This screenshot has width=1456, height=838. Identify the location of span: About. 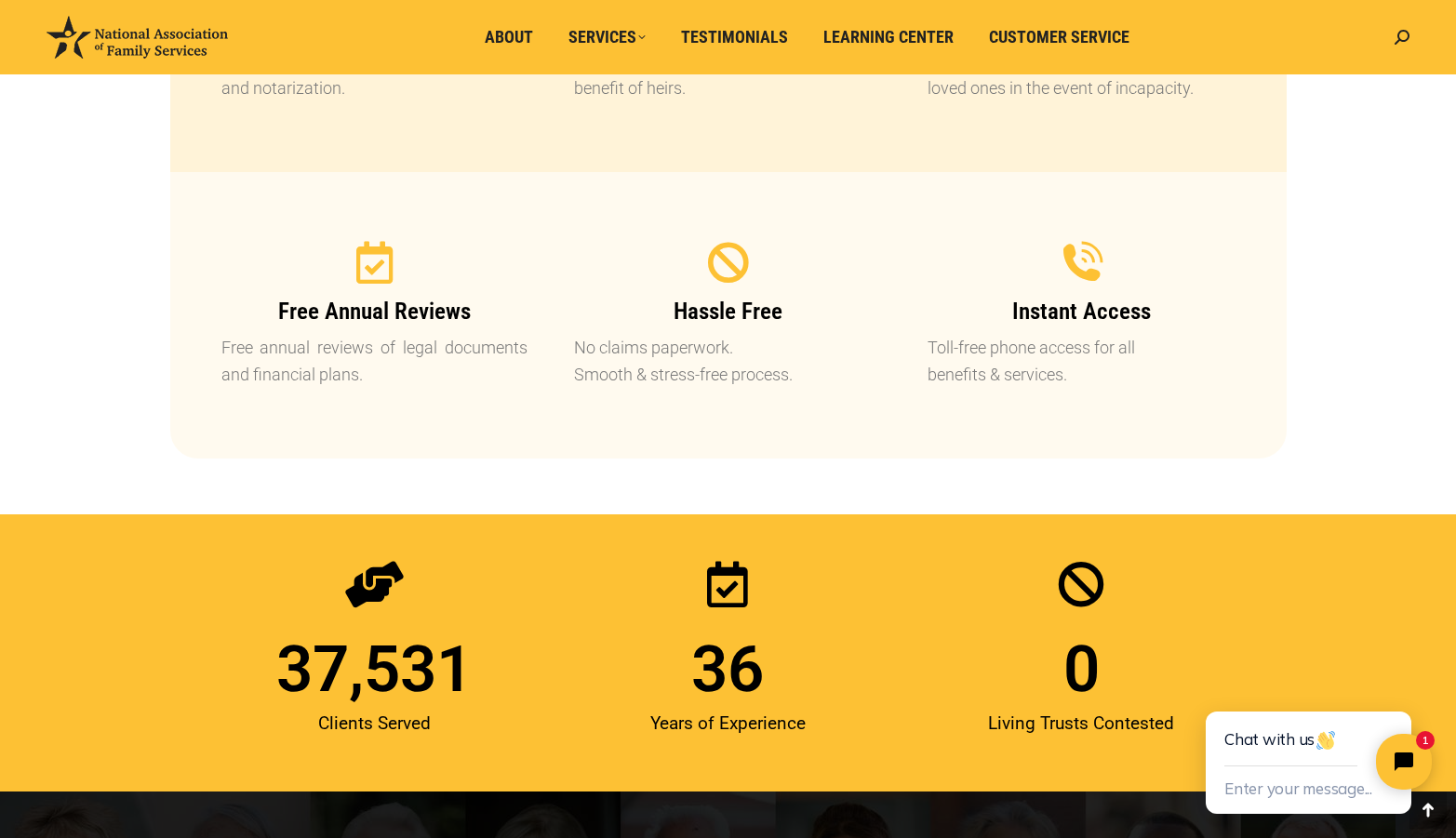
(509, 37).